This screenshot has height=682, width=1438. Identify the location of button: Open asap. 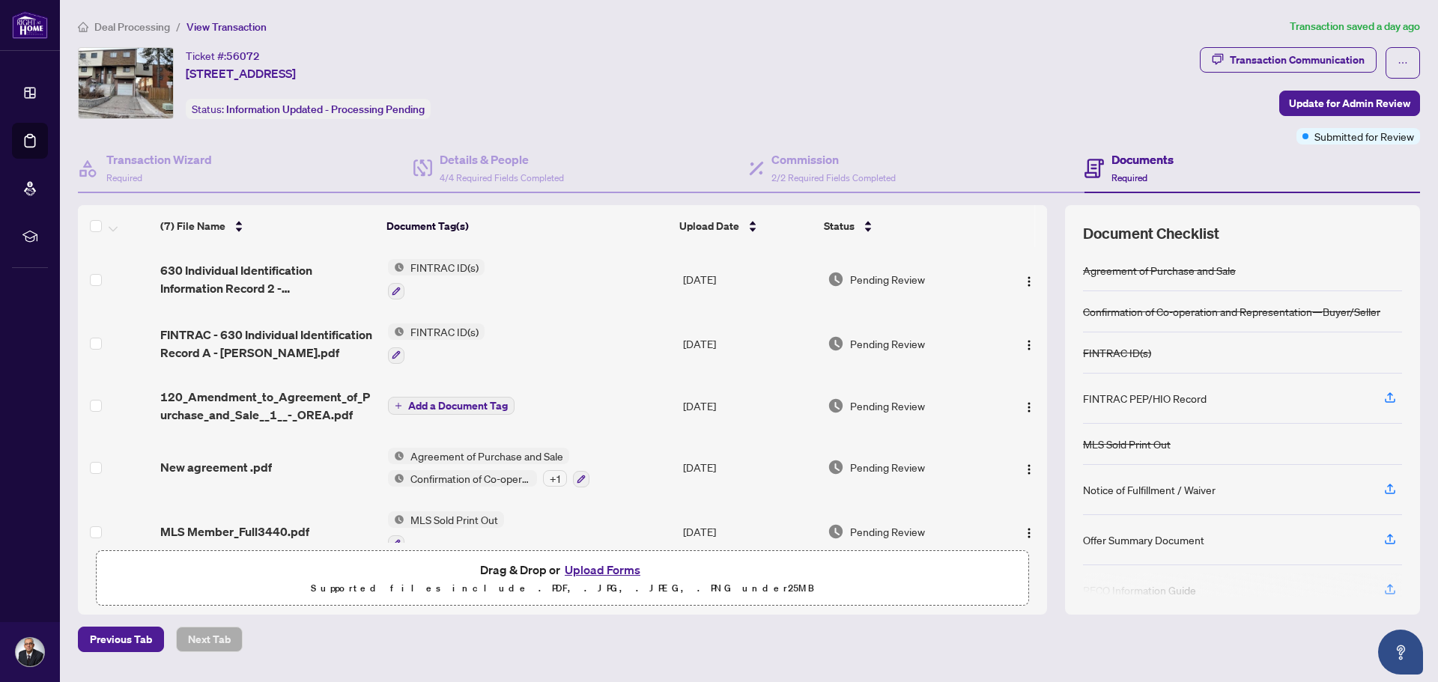
(1401, 652).